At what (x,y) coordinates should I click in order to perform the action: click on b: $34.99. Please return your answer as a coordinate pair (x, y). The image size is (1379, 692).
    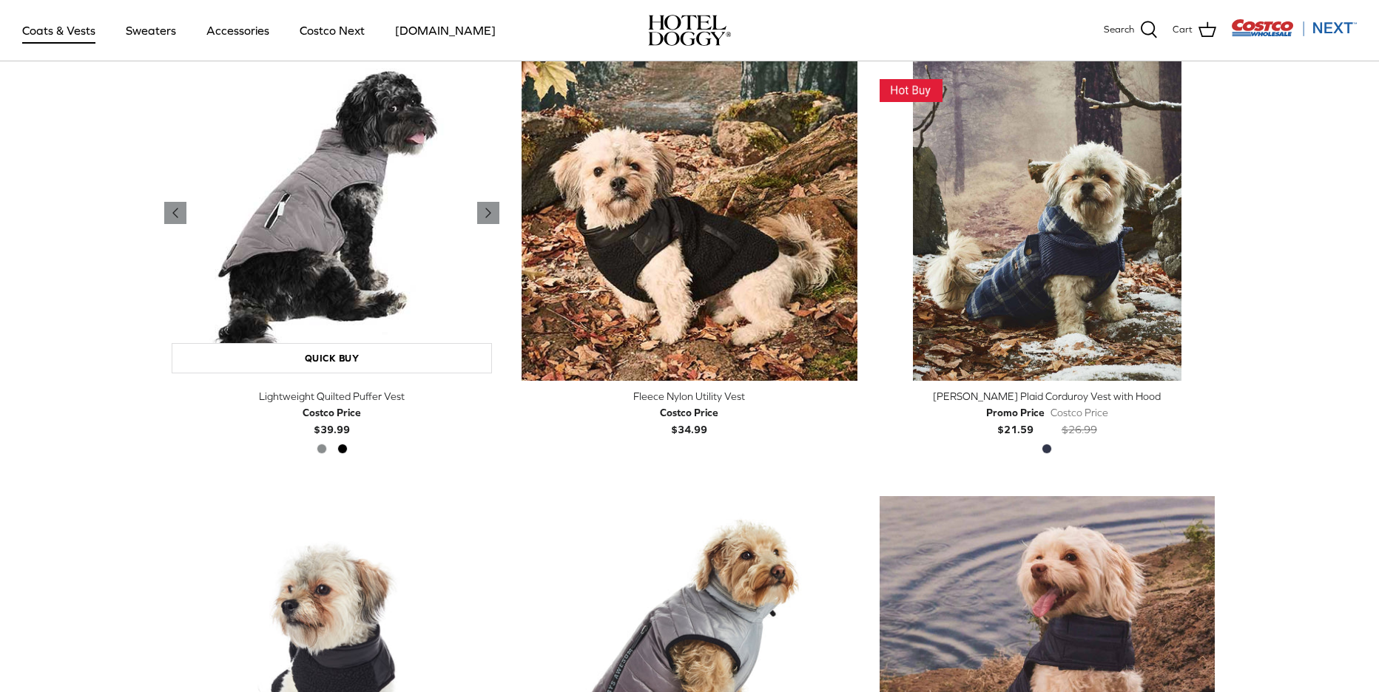
    Looking at the image, I should click on (689, 419).